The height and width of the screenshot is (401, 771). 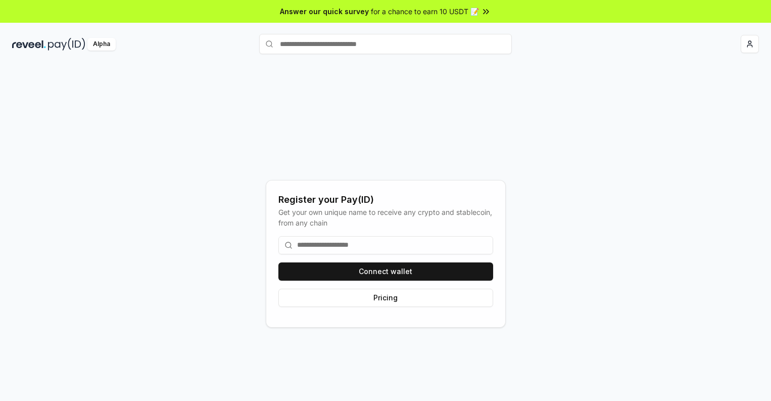 What do you see at coordinates (385, 271) in the screenshot?
I see `button: Connect wallet` at bounding box center [385, 271].